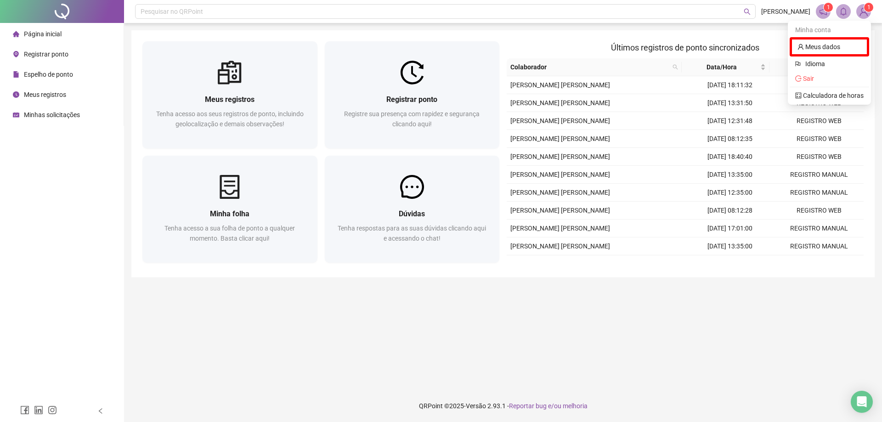 This screenshot has width=882, height=422. I want to click on span: logout, so click(798, 79).